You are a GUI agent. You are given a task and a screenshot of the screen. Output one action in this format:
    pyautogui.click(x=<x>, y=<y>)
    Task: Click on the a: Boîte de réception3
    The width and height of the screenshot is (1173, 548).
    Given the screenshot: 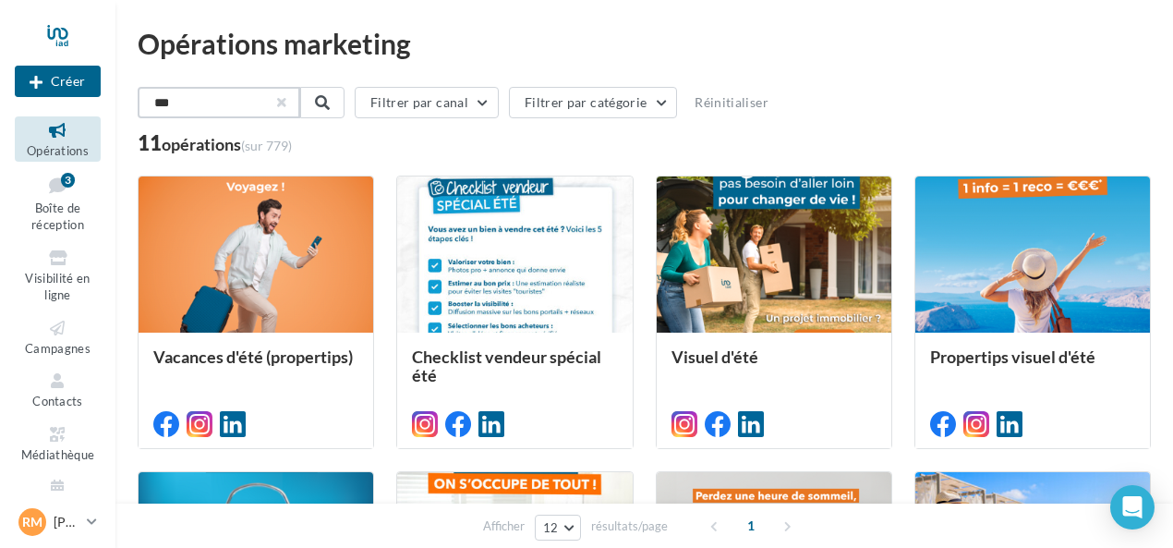 What is the action you would take?
    pyautogui.click(x=57, y=202)
    